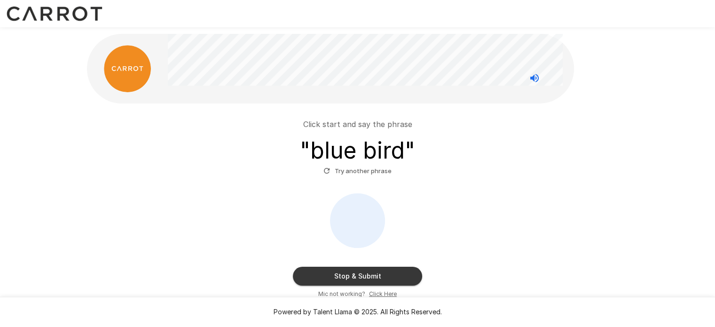 This screenshot has width=715, height=327. Describe the element at coordinates (357, 312) in the screenshot. I see `p: Powered by Talent Llama © 2025. All Rights Reserved.` at that location.